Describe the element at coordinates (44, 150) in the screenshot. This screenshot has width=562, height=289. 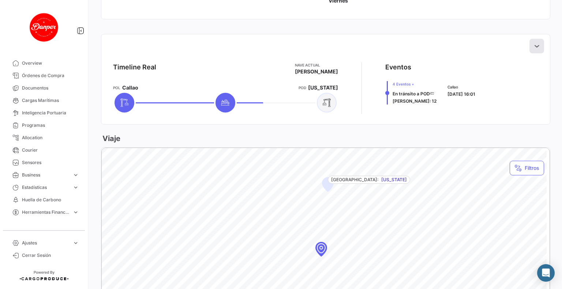
I see `a: Courier` at that location.